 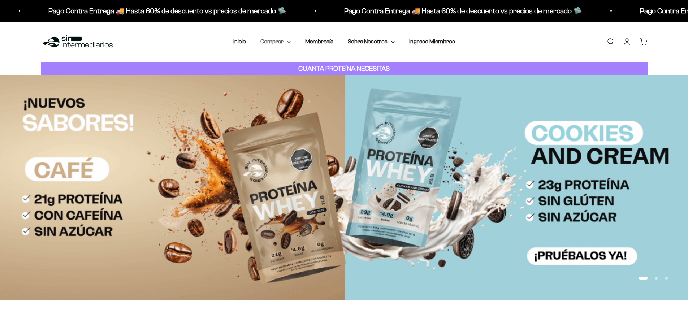 I want to click on summary: Comprar, so click(x=276, y=42).